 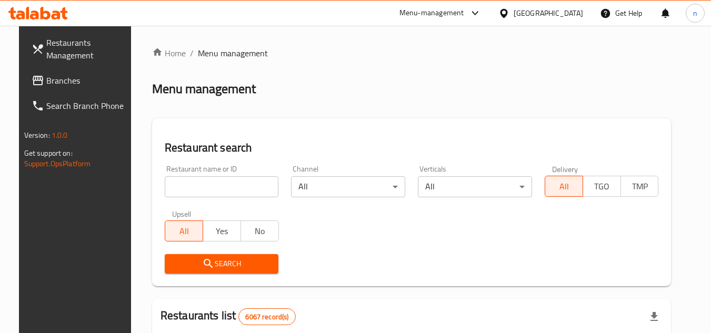 What do you see at coordinates (696, 13) in the screenshot?
I see `span: n` at bounding box center [696, 13].